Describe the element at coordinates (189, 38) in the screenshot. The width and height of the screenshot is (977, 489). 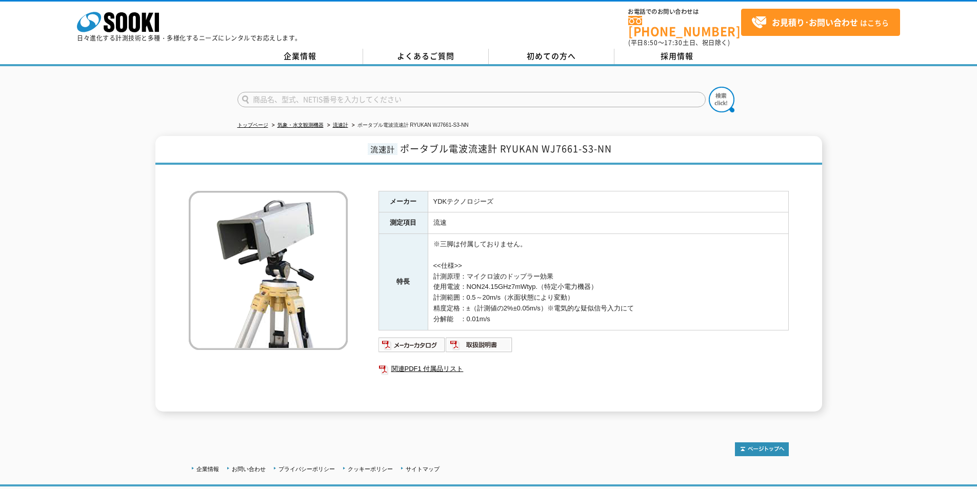
I see `p: 日々進化する計測技術と多種・多様化するニーズにレンタルでお応えします。` at that location.